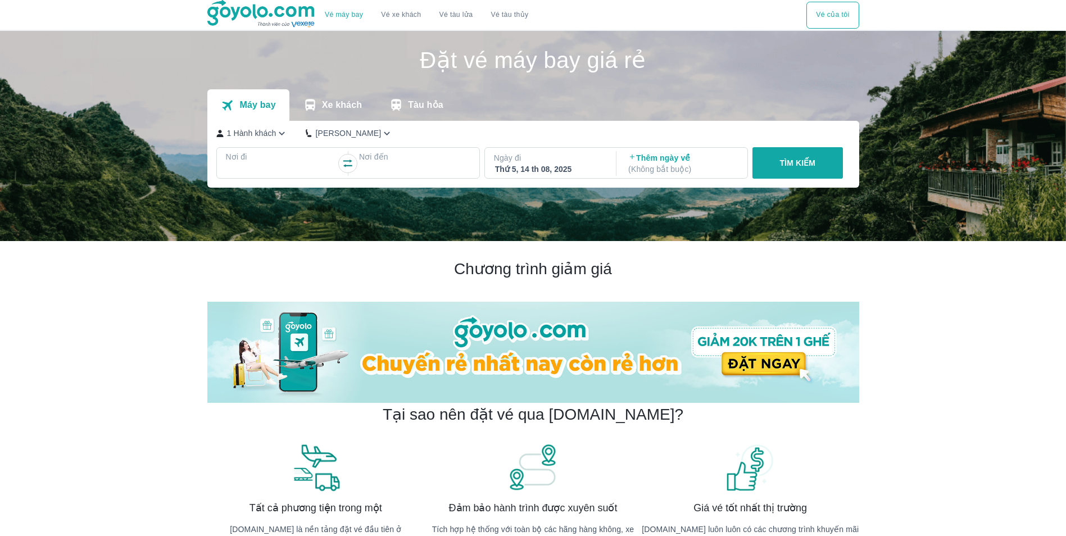  Describe the element at coordinates (316, 508) in the screenshot. I see `span: Tất cả phương tiện trong một` at that location.